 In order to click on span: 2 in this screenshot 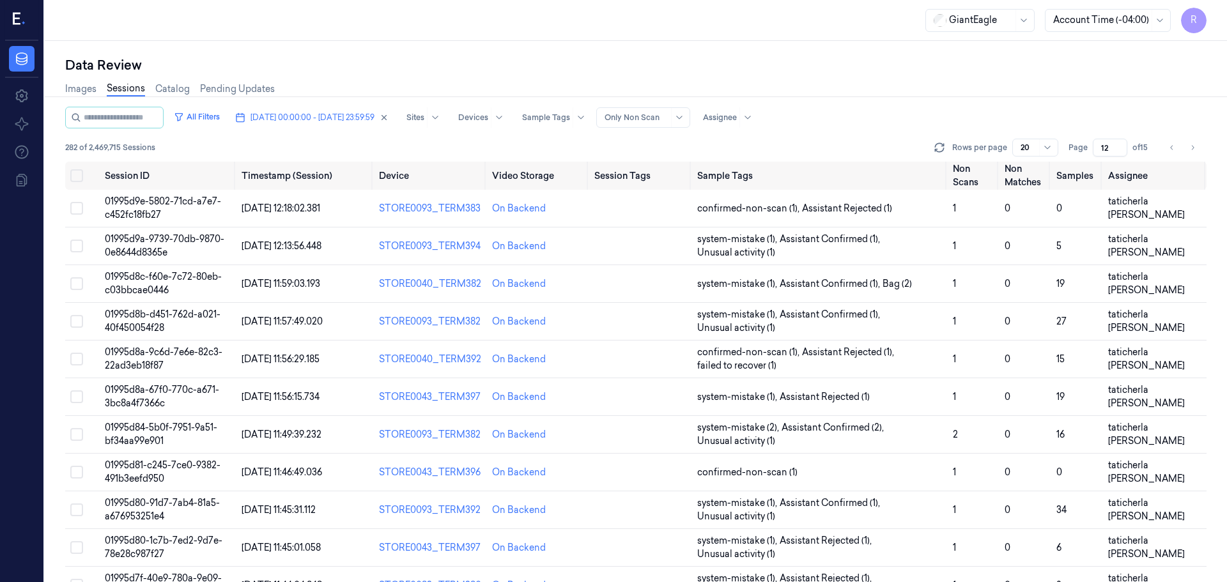, I will do `click(955, 435)`.